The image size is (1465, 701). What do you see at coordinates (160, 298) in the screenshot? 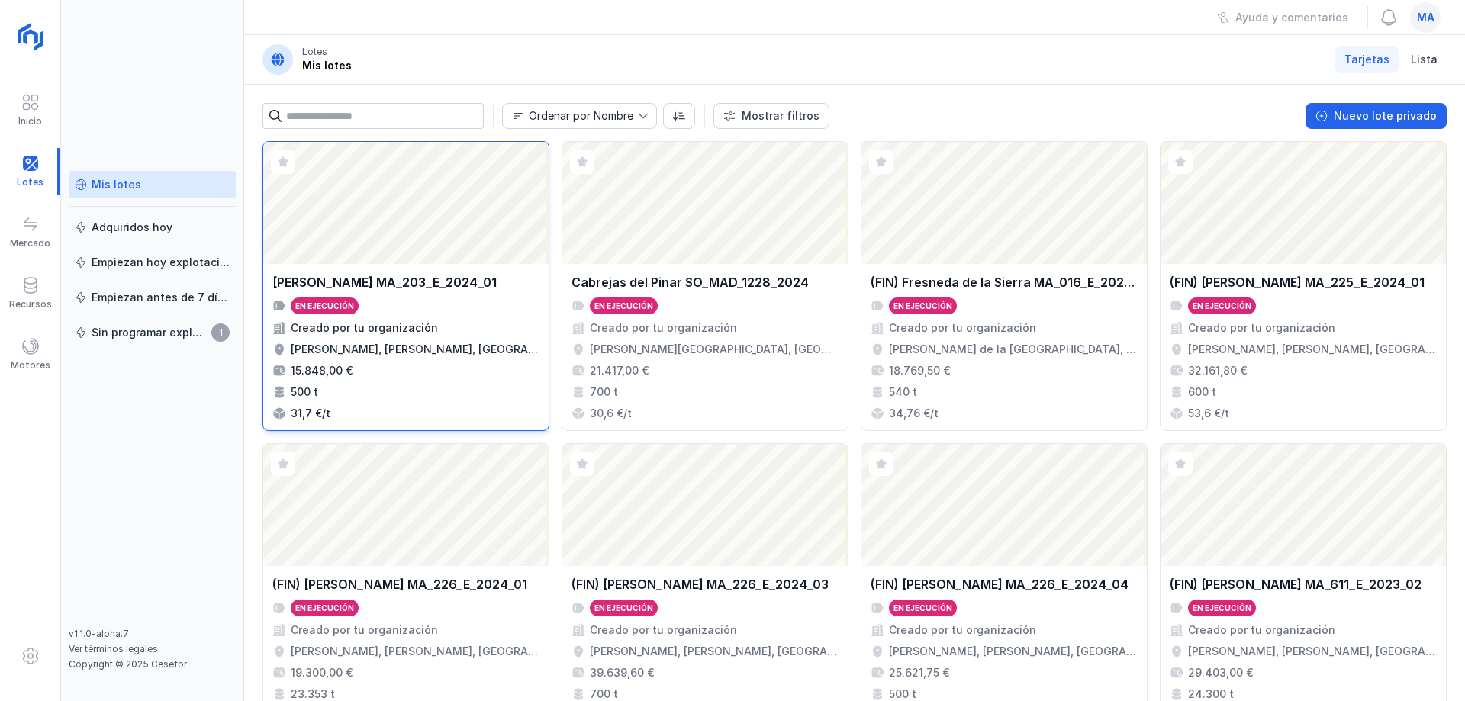
I see `div: Empiezan antes de 7 días` at bounding box center [160, 298].